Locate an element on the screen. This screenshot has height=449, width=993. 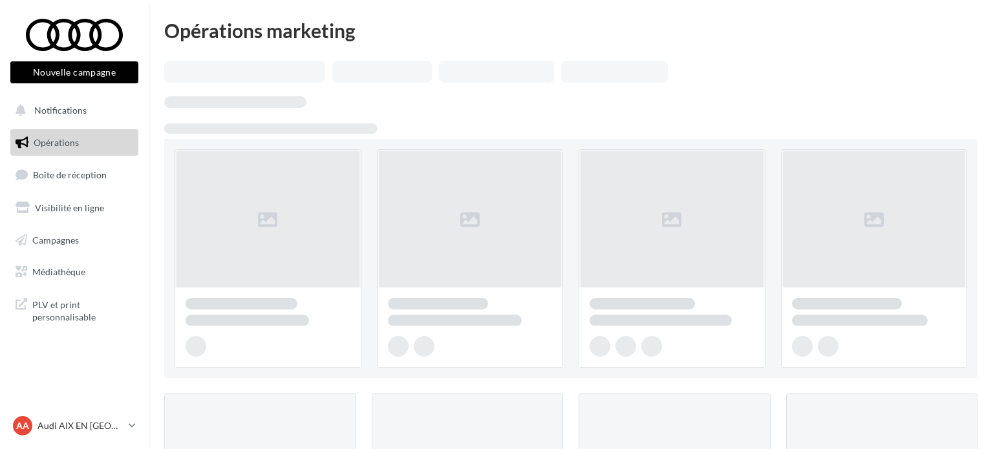
span: AA is located at coordinates (23, 426).